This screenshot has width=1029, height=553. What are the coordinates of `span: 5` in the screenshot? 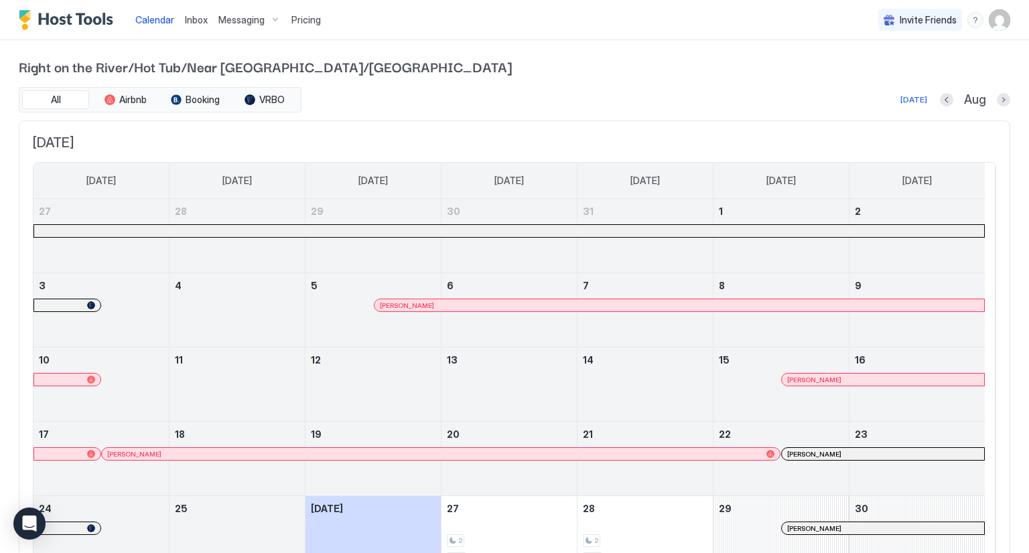 It's located at (314, 285).